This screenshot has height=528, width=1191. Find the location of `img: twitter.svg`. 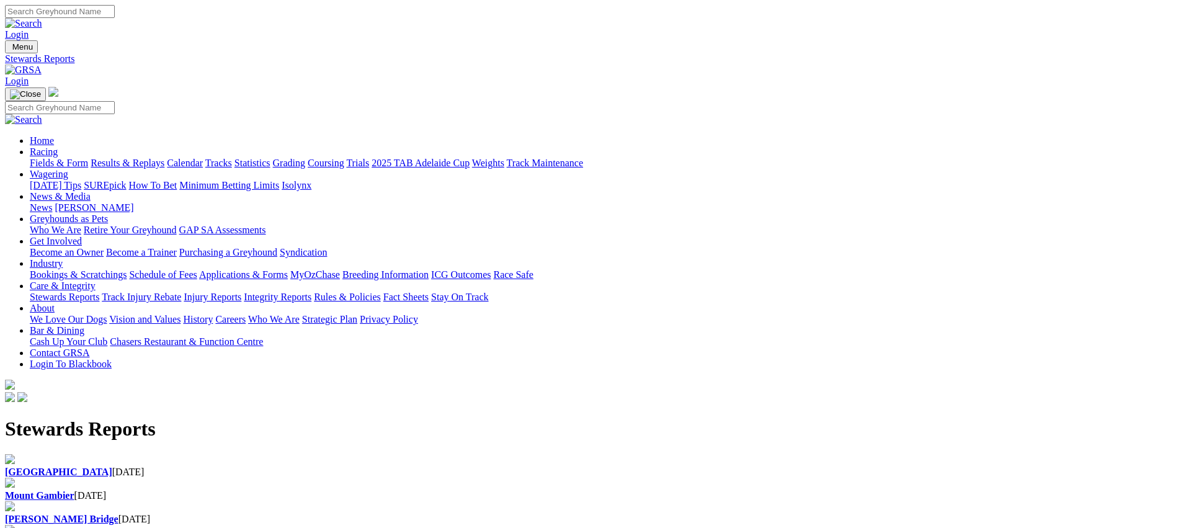

img: twitter.svg is located at coordinates (22, 397).